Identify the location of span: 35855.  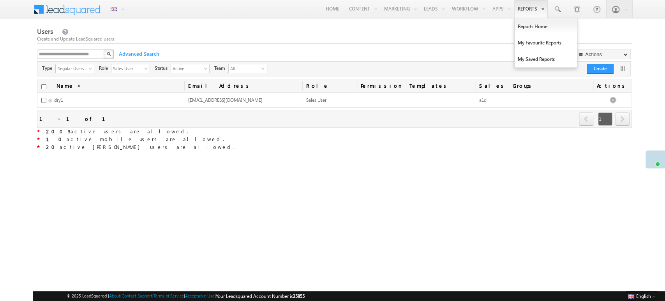
(299, 296).